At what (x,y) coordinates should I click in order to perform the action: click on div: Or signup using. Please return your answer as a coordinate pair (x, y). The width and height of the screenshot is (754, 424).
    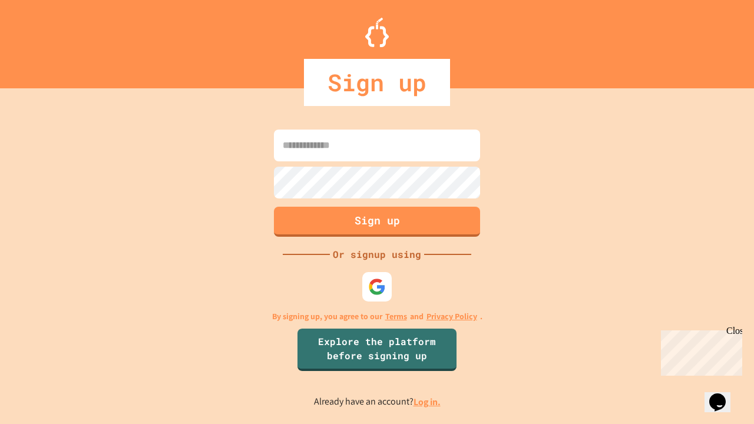
    Looking at the image, I should click on (377, 255).